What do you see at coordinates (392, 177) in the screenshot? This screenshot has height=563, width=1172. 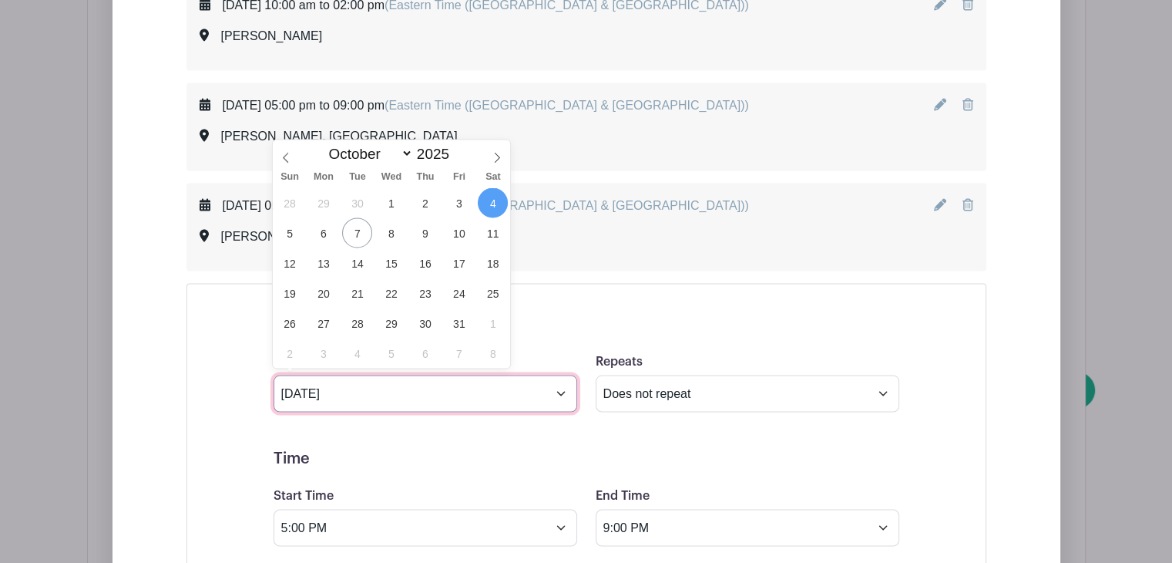 I see `span: Wed` at bounding box center [392, 177].